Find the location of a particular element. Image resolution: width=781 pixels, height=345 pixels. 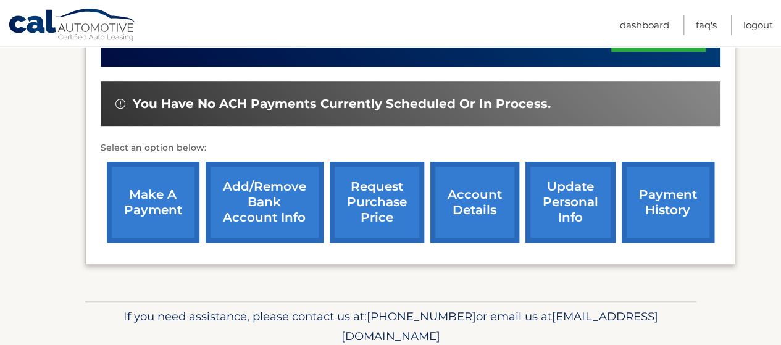

a: Add/Remove bank account info is located at coordinates (264, 202).